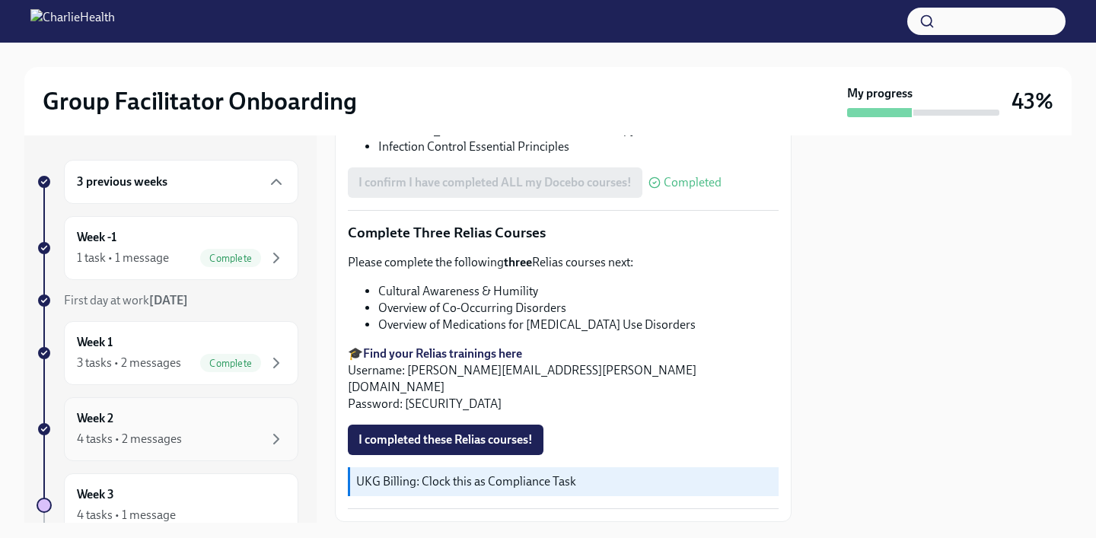 Image resolution: width=1096 pixels, height=538 pixels. I want to click on strong: My progress, so click(880, 94).